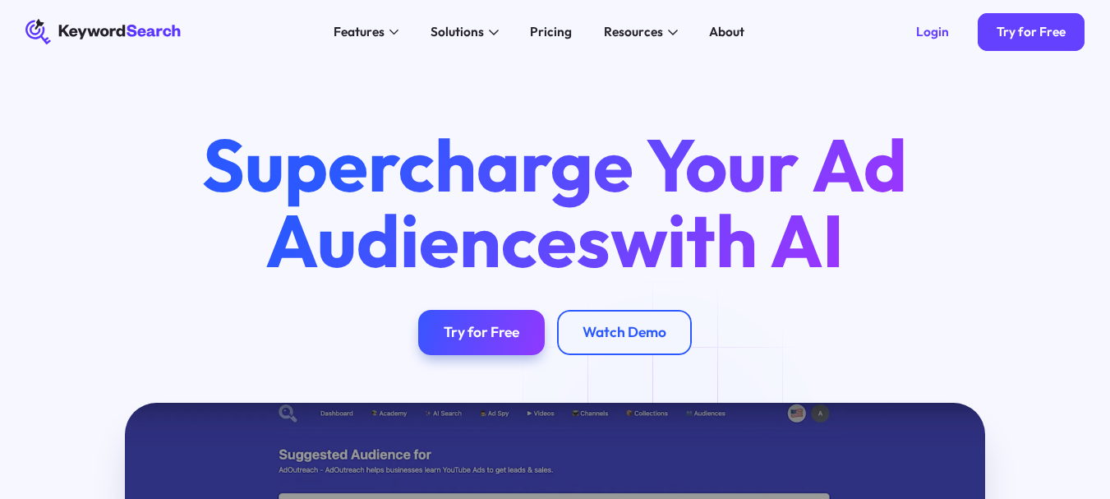 This screenshot has width=1110, height=499. I want to click on div: Pricing, so click(550, 31).